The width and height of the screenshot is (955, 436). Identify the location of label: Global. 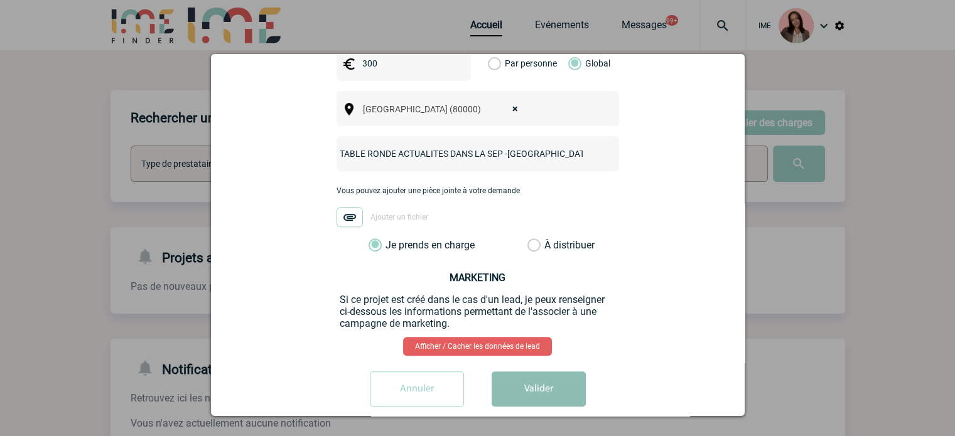
(572, 63).